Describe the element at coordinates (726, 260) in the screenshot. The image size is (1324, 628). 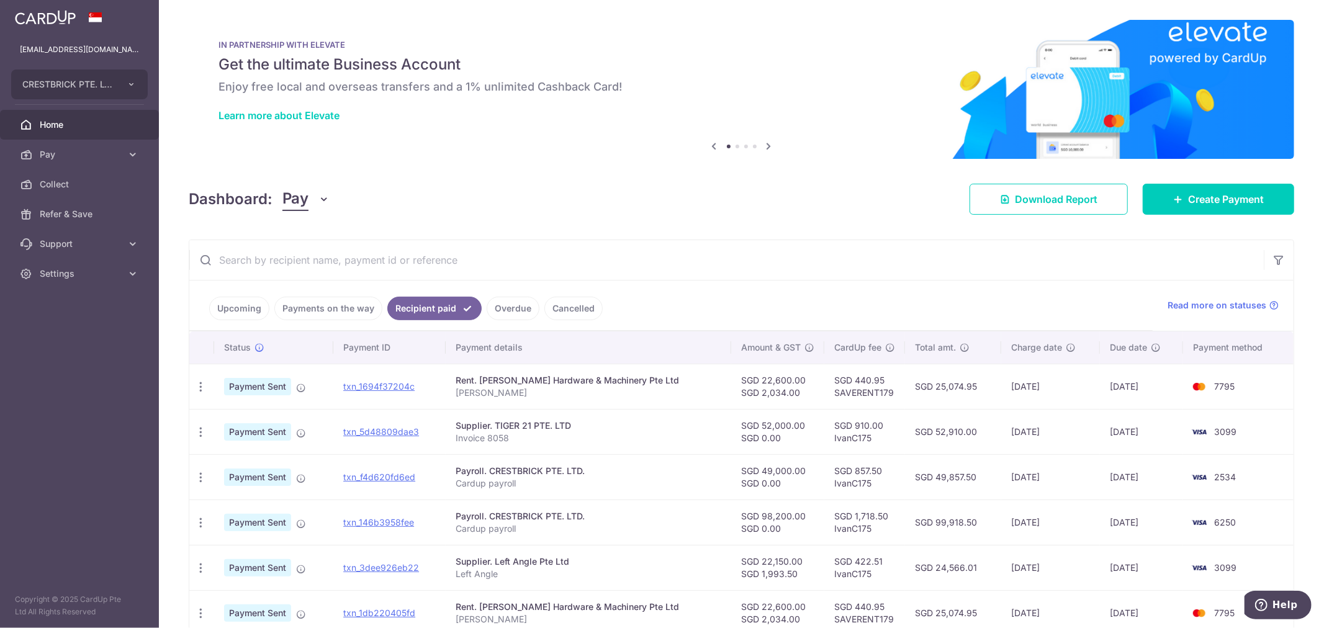
I see `input: Search by recipient name, payment id or reference` at that location.